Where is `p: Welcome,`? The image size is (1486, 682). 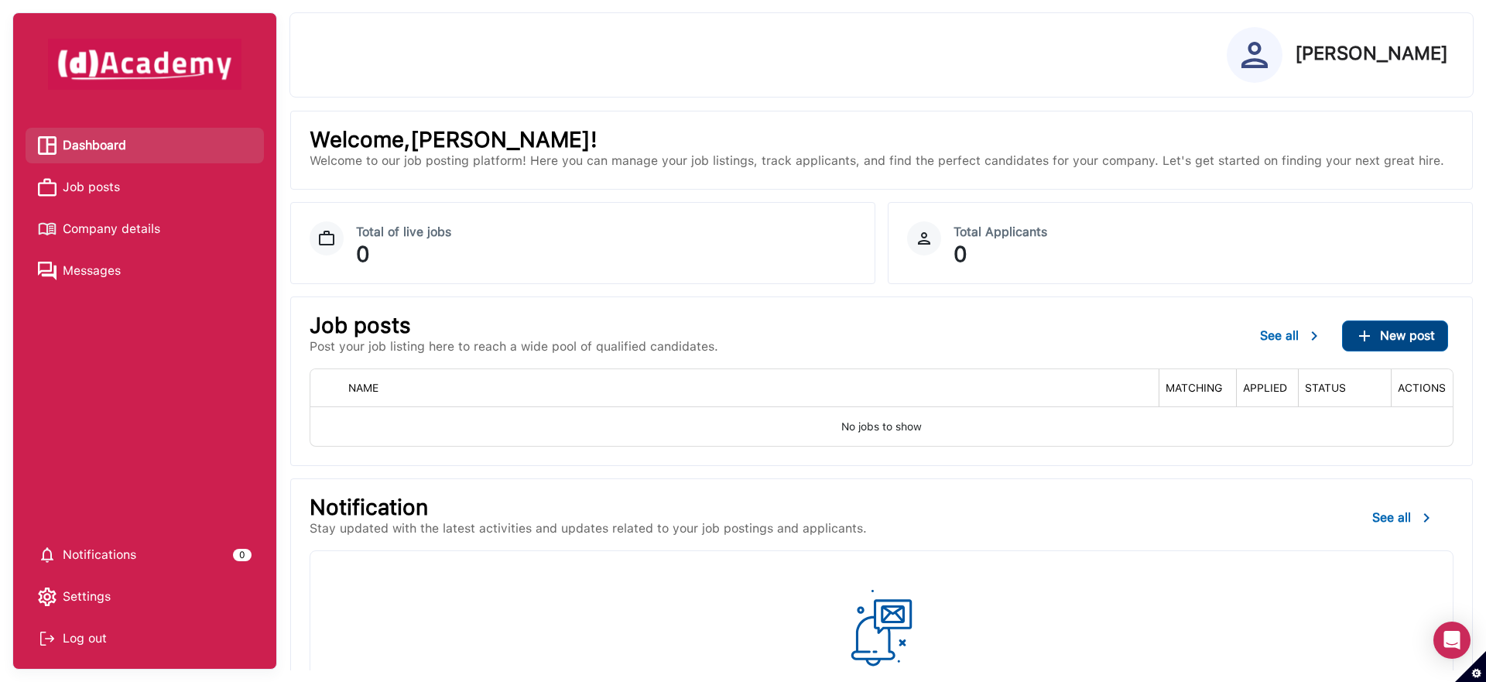
p: Welcome, is located at coordinates (882, 139).